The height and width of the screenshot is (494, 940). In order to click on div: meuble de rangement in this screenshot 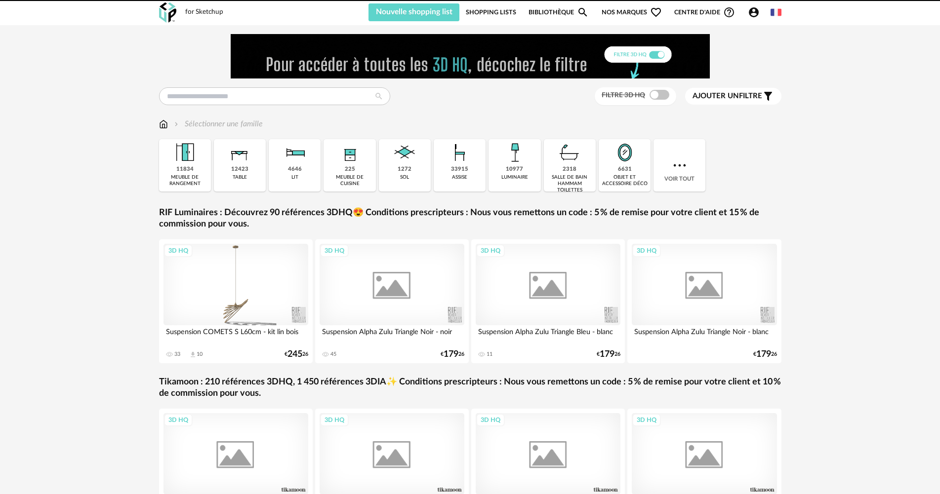, I will do `click(185, 181)`.